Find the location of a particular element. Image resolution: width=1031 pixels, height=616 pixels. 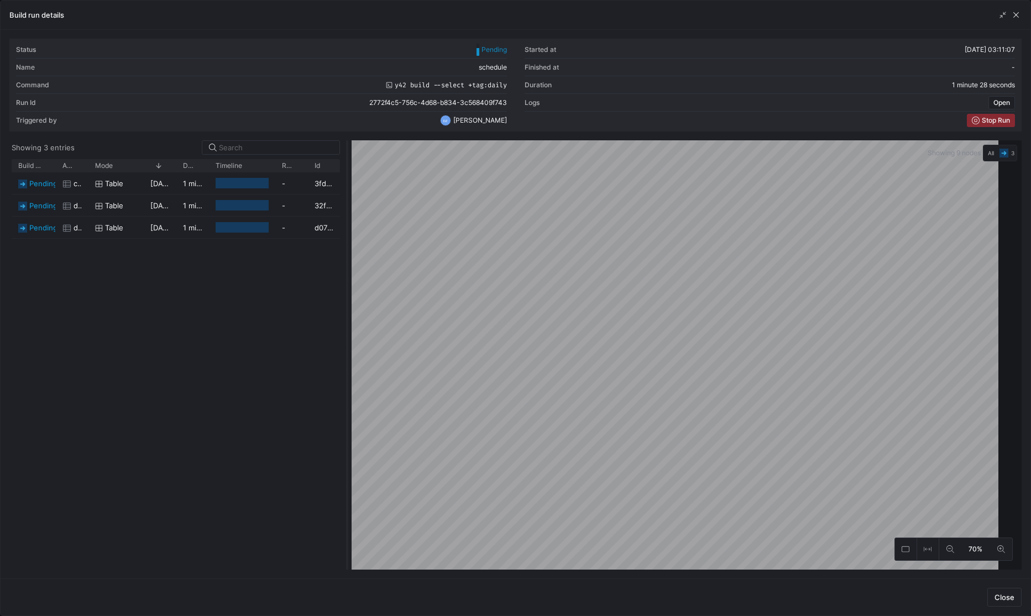

span: 2772f4c5-756c-4d68-b834-3c568409f743 is located at coordinates (438, 103).